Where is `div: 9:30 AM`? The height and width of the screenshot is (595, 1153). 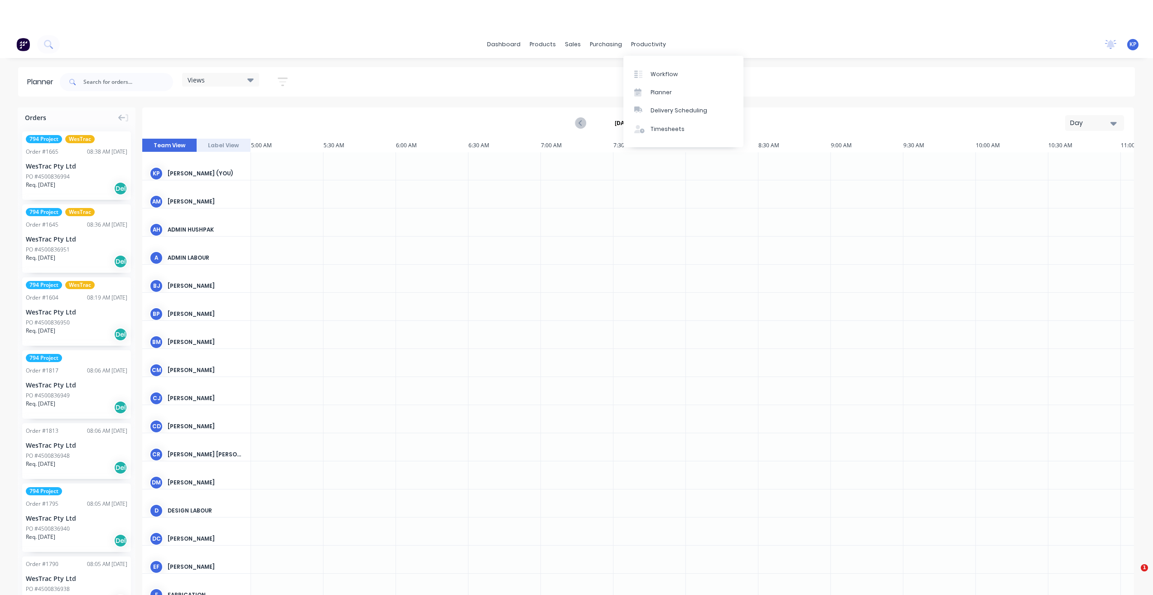
div: 9:30 AM is located at coordinates (939, 145).